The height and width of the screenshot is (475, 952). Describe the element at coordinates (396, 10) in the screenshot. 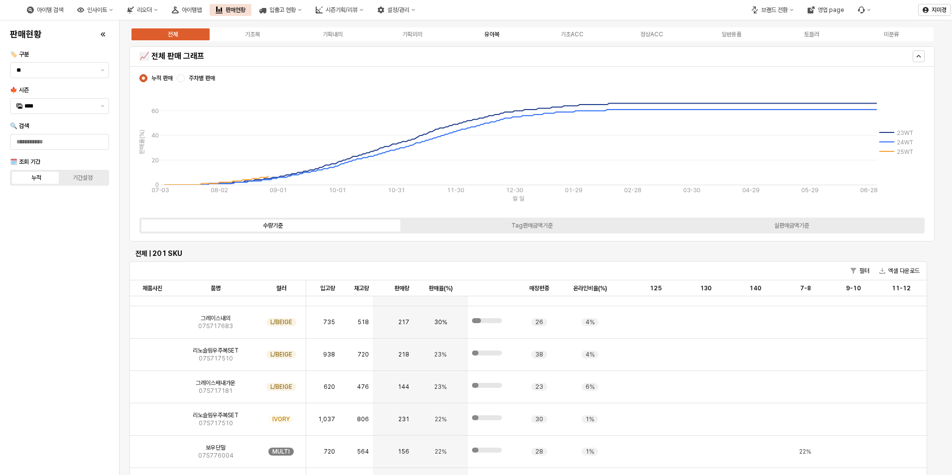

I see `button: 설정/관리` at that location.